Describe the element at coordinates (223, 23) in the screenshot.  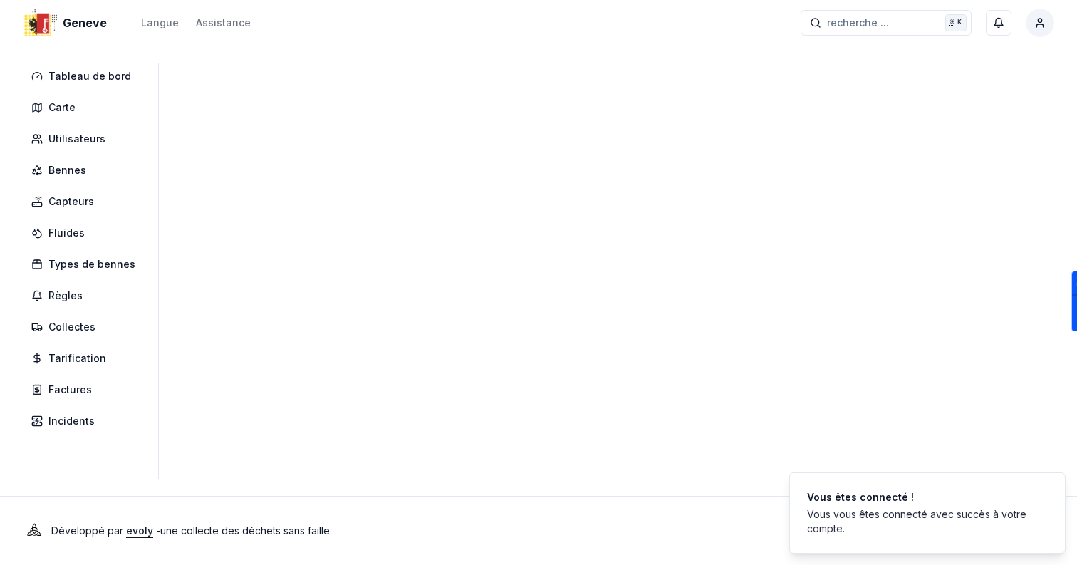
I see `a: Assistance` at that location.